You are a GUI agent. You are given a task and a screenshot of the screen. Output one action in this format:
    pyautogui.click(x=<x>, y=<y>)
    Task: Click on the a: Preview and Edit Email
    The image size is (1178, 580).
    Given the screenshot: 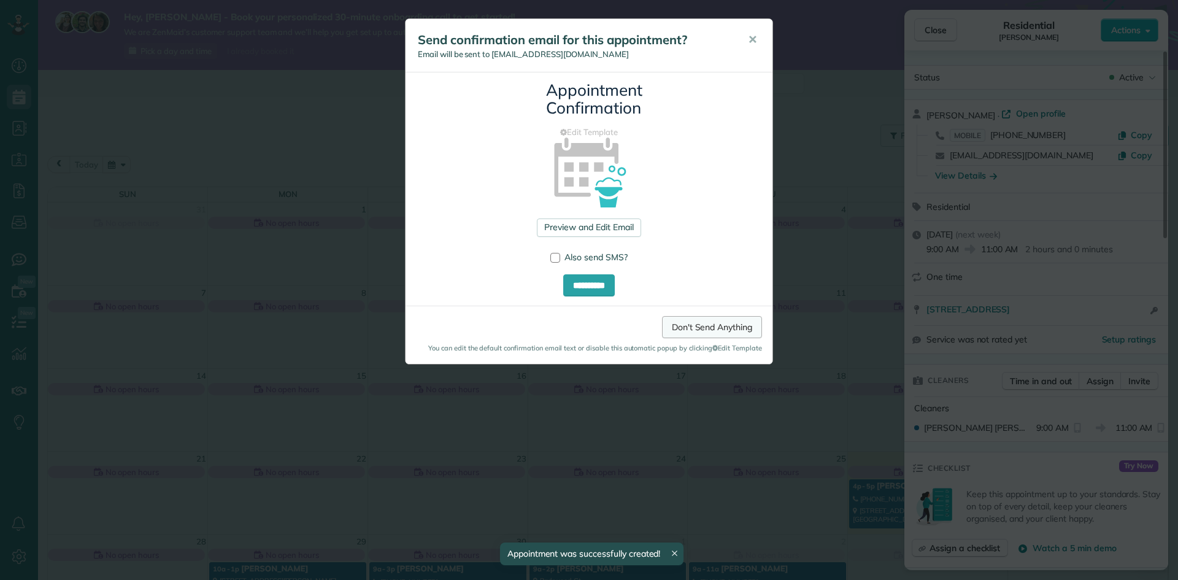 What is the action you would take?
    pyautogui.click(x=589, y=228)
    